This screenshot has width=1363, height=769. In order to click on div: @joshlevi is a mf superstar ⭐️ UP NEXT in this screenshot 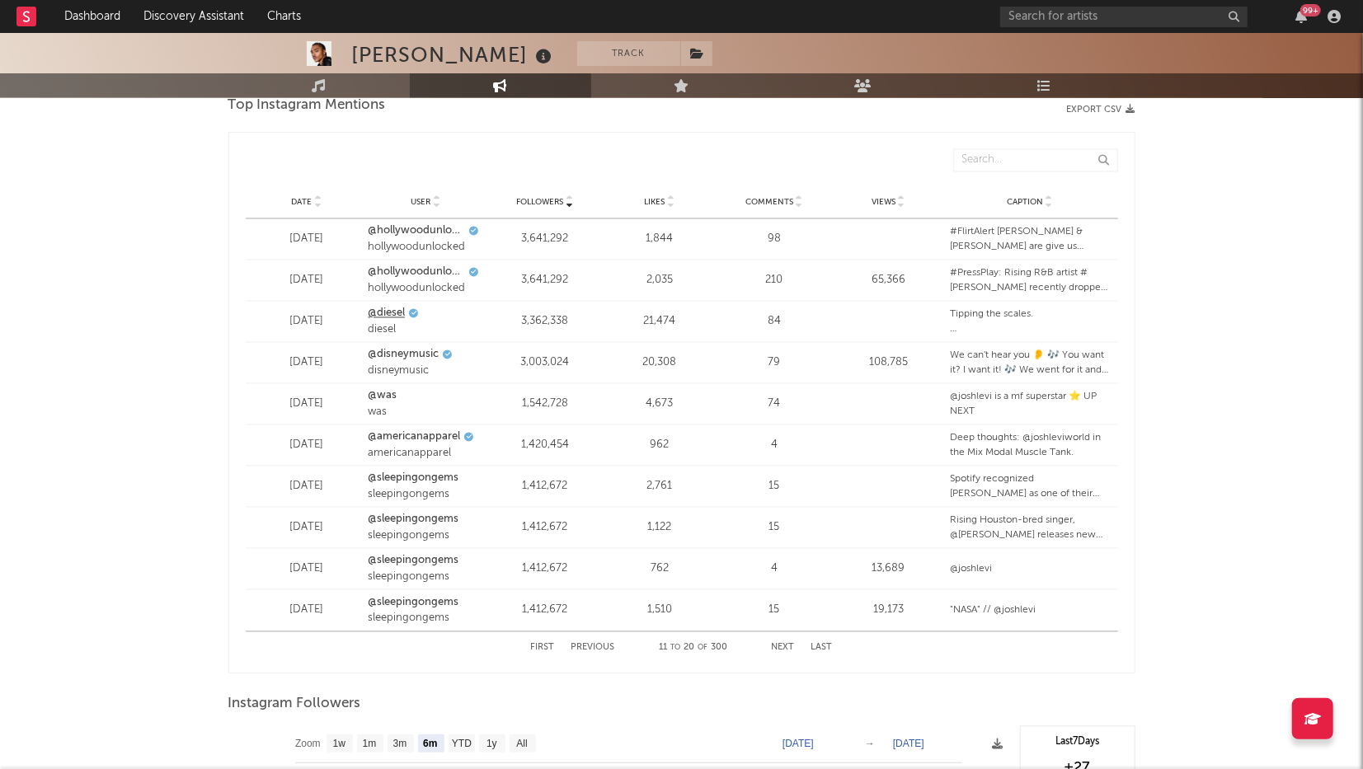, I will do `click(1029, 405)`.